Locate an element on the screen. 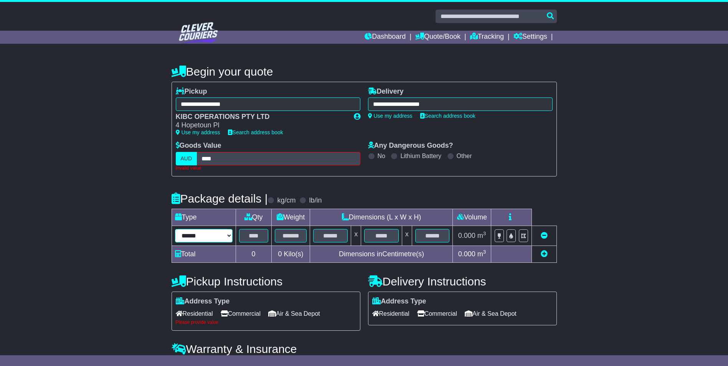 This screenshot has height=366, width=728. td: Type is located at coordinates (203, 218).